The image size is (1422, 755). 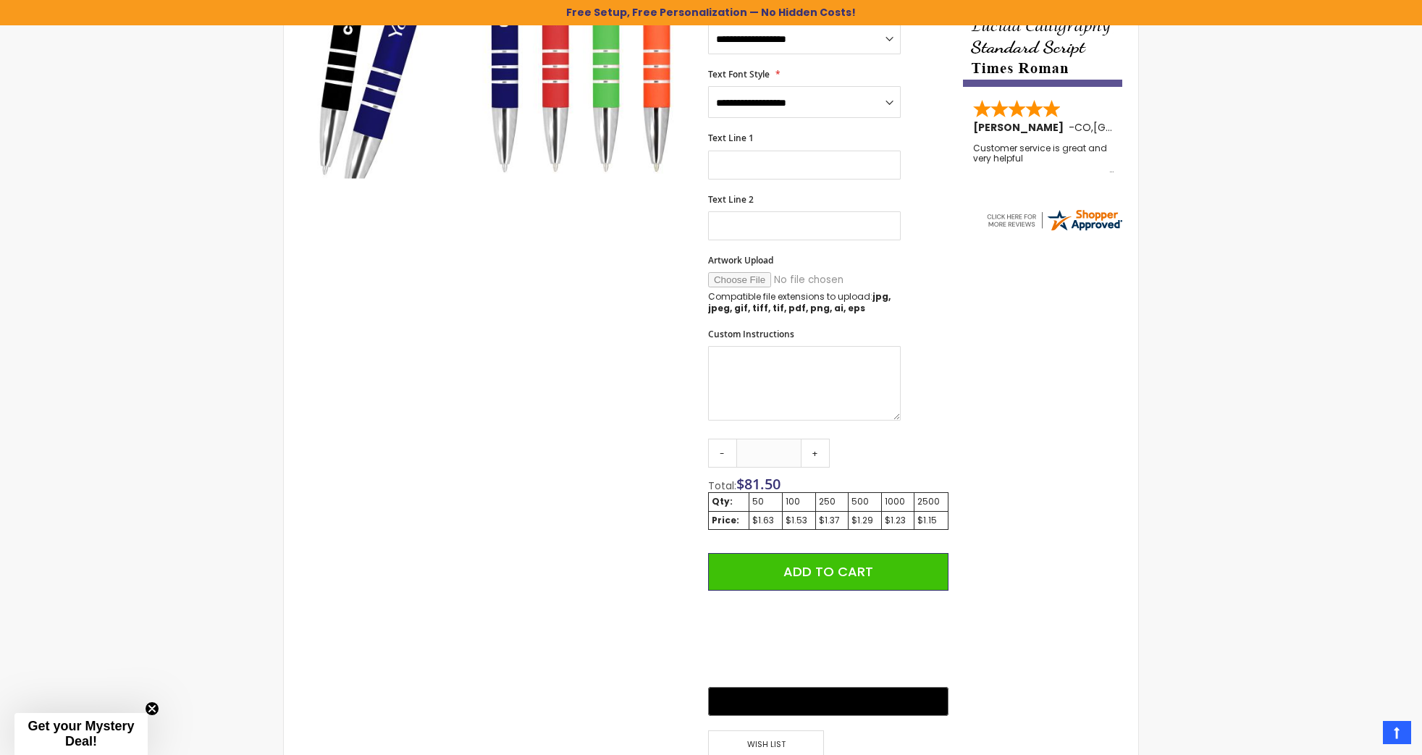 What do you see at coordinates (81, 734) in the screenshot?
I see `div: Get your Mystery Deal!Close teaser` at bounding box center [81, 734].